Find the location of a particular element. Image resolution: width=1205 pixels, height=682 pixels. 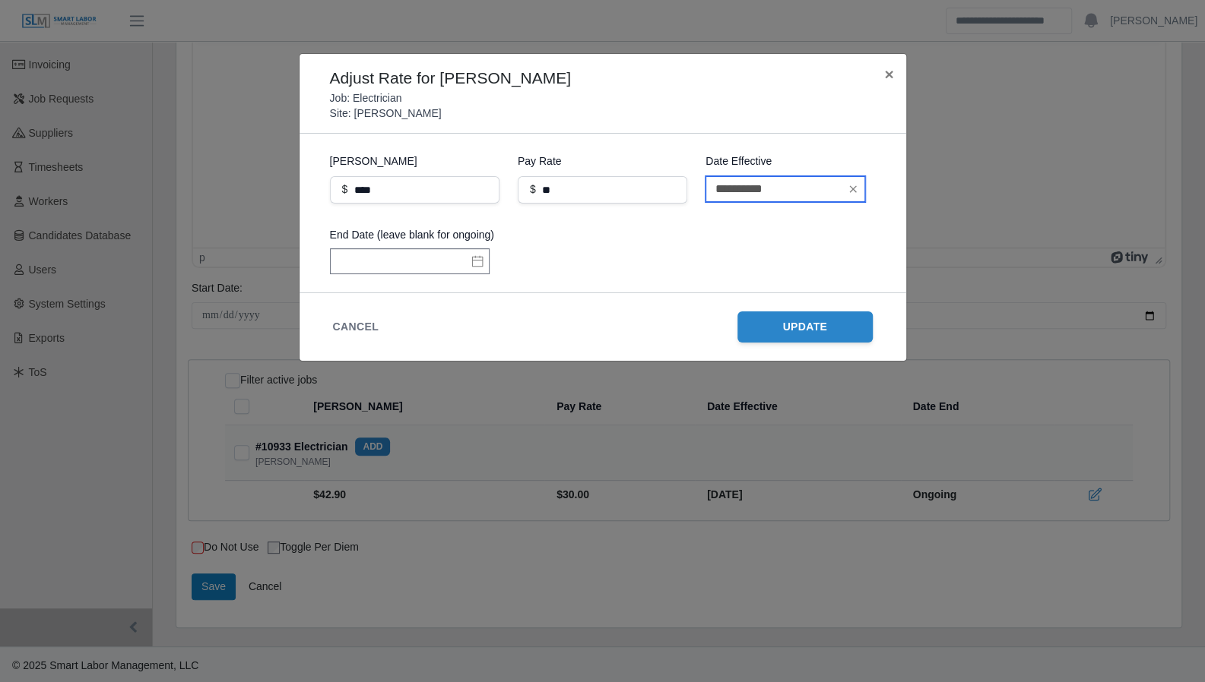

body: Rich Text Area. Press ALT-0 for help. is located at coordinates (486, 21).